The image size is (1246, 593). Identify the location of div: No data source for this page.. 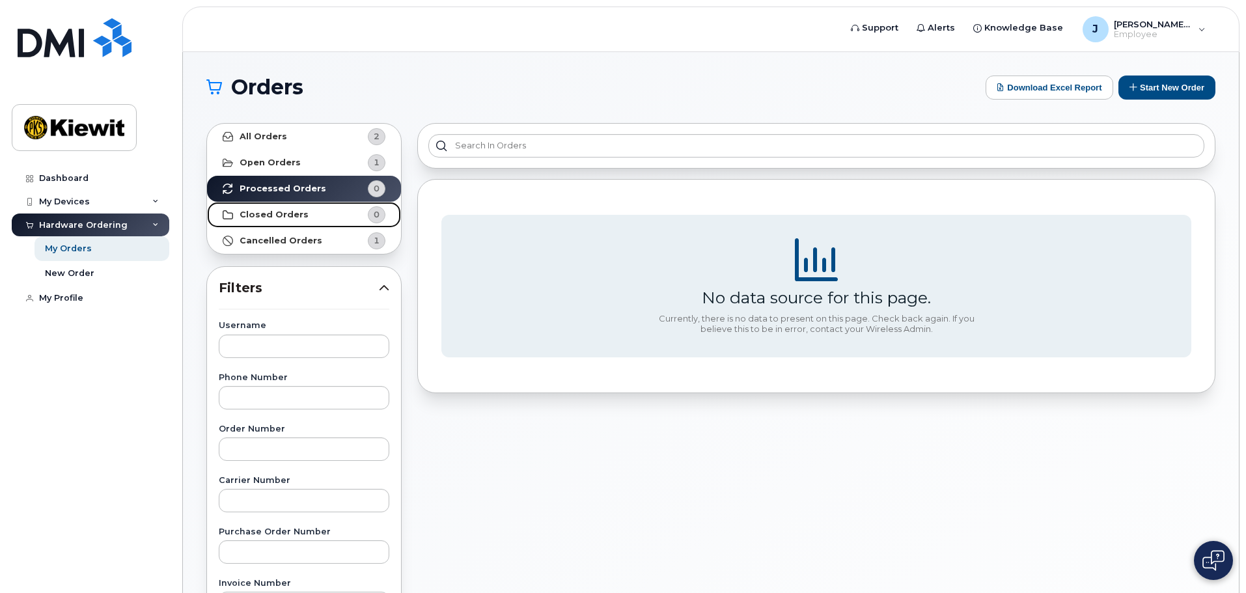
(817, 298).